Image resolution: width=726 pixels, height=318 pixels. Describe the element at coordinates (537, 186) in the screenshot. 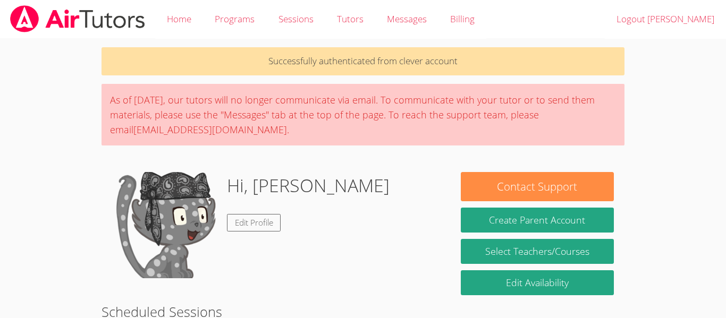

I see `button: Contact Support` at that location.